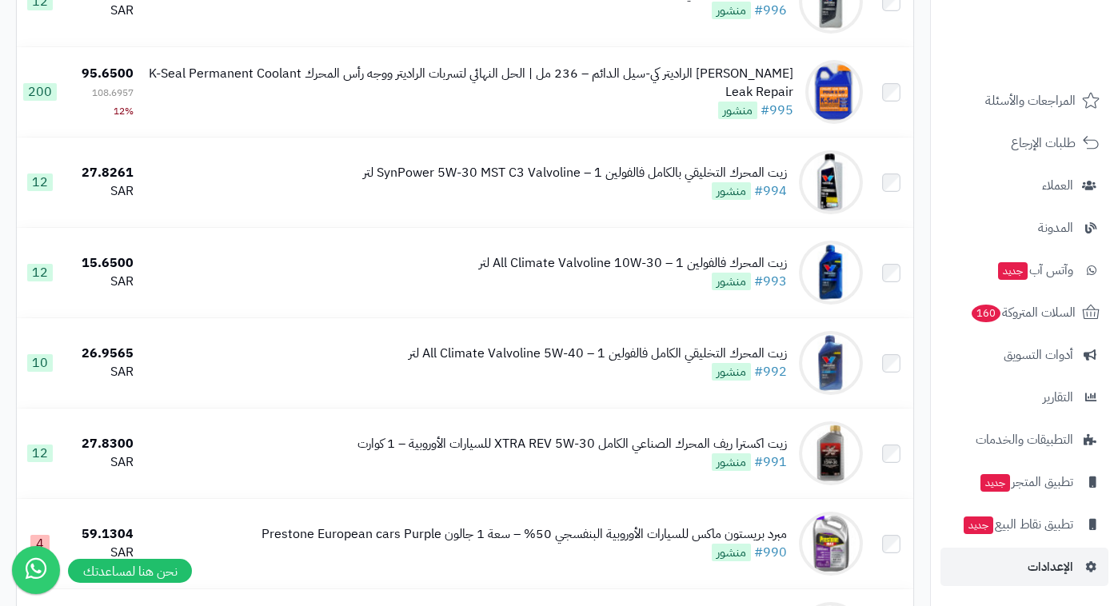 The image size is (1118, 606). What do you see at coordinates (770, 191) in the screenshot?
I see `a: #994` at bounding box center [770, 191].